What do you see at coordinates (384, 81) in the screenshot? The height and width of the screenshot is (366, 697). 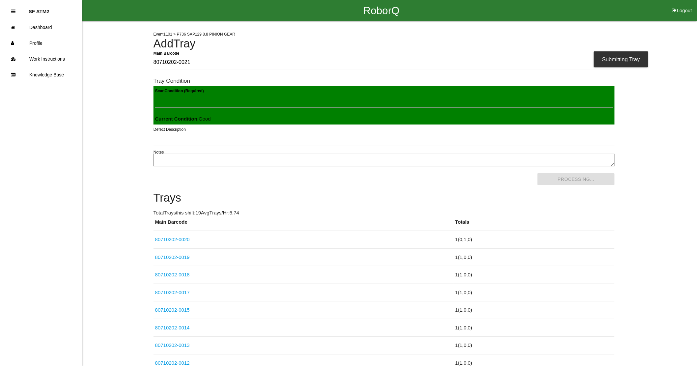 I see `h6: Tray Condition` at bounding box center [384, 81].